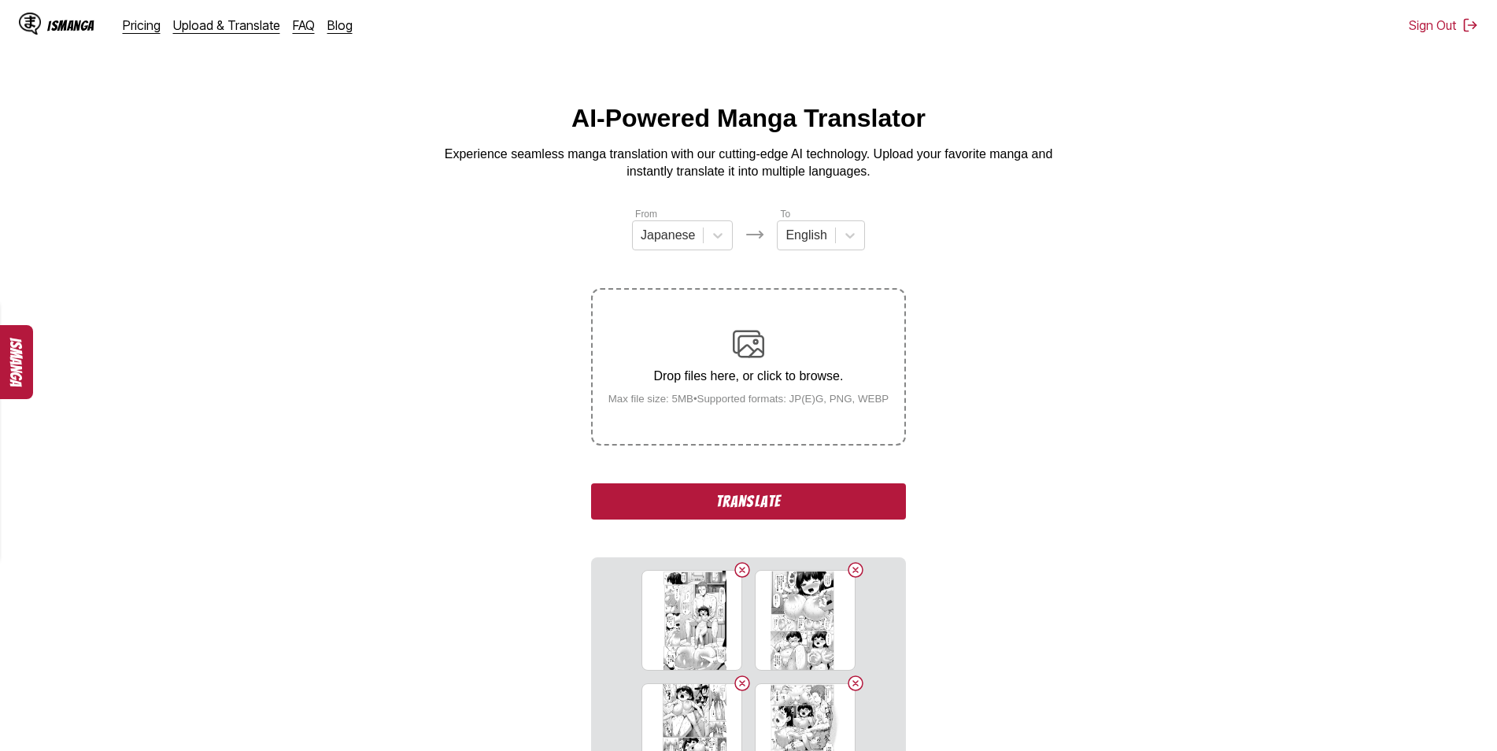  What do you see at coordinates (71, 25) in the screenshot?
I see `div: IsManga` at bounding box center [71, 25].